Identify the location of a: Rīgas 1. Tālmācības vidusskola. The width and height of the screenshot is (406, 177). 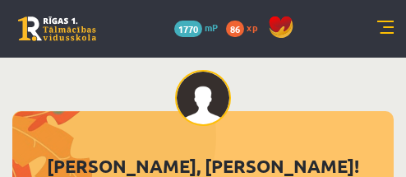
(57, 29).